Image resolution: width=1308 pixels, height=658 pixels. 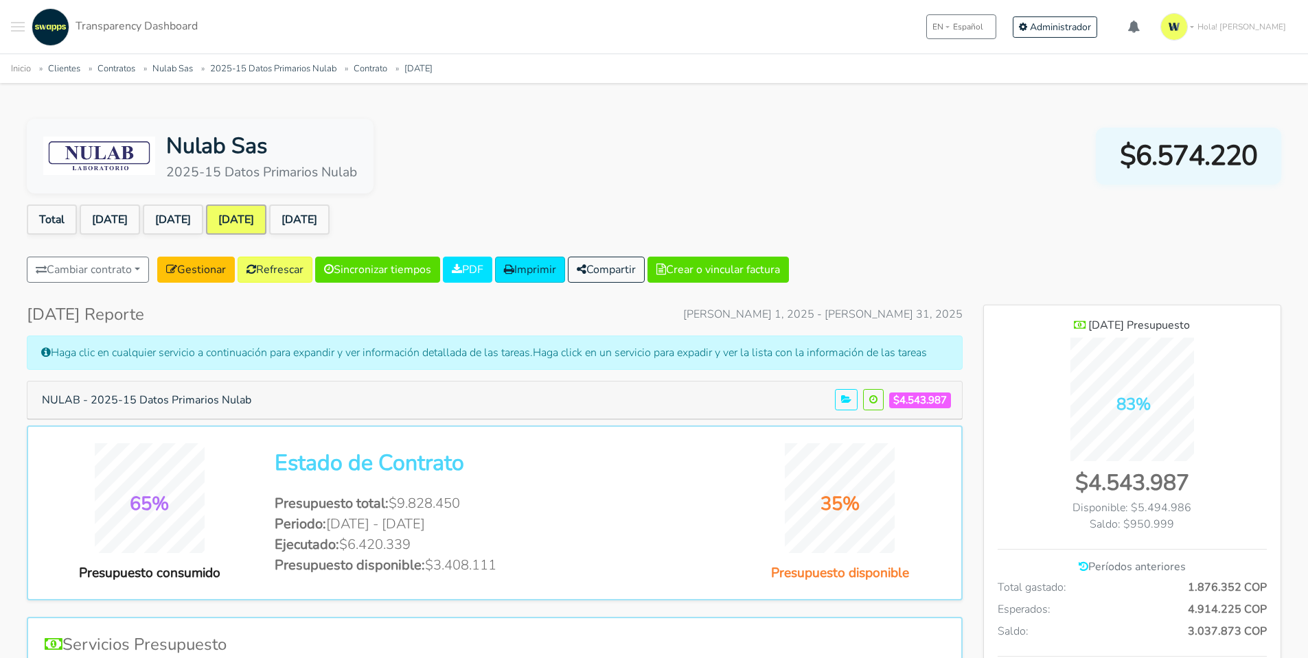 I want to click on li: $9.828.450, so click(x=494, y=504).